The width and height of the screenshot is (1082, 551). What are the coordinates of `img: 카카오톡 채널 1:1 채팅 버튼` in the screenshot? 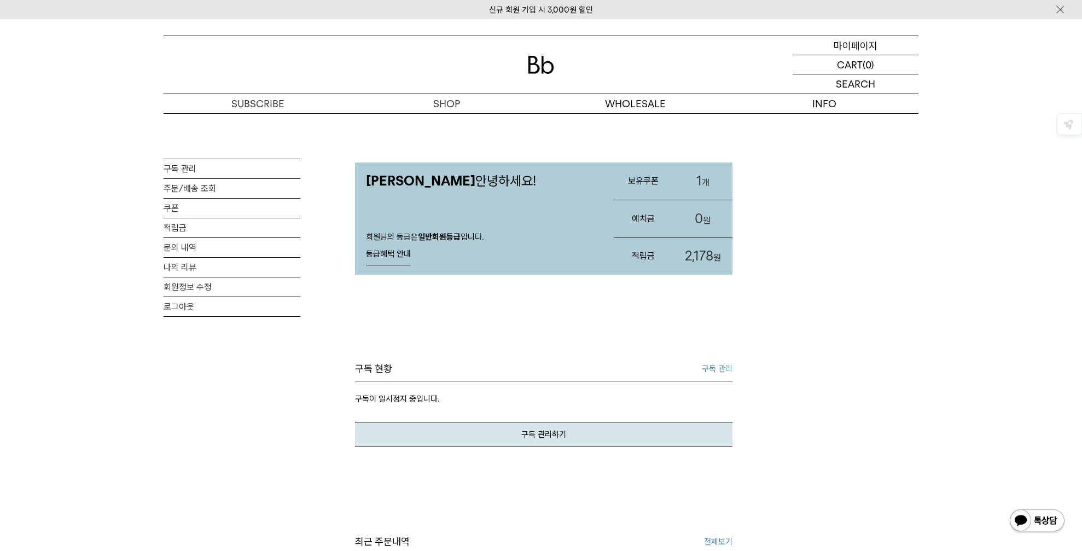 It's located at (1037, 521).